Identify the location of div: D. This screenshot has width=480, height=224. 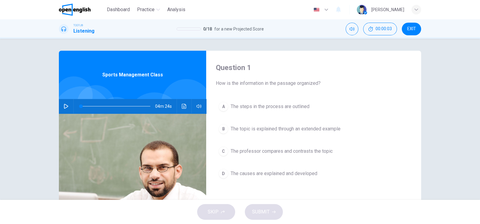
(223, 173).